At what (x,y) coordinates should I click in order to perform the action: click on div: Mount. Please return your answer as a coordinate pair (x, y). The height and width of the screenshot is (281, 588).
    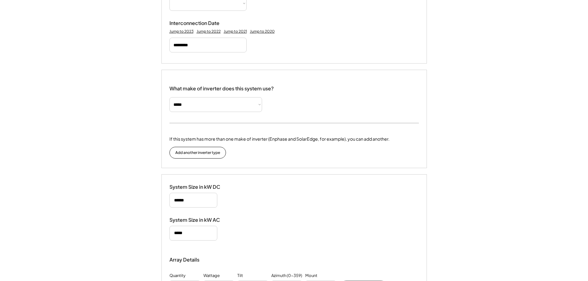
    Looking at the image, I should click on (311, 276).